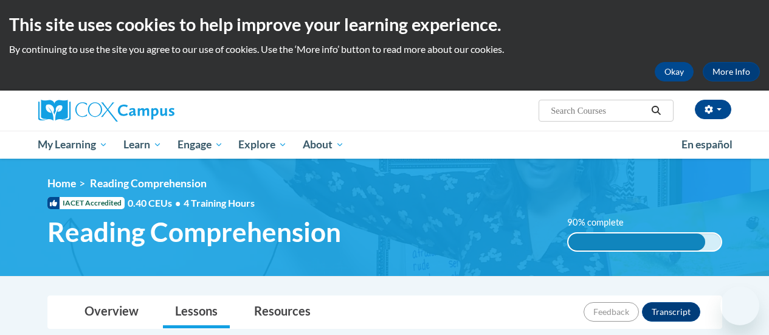 The image size is (769, 335). What do you see at coordinates (73, 145) in the screenshot?
I see `a: My Learning` at bounding box center [73, 145].